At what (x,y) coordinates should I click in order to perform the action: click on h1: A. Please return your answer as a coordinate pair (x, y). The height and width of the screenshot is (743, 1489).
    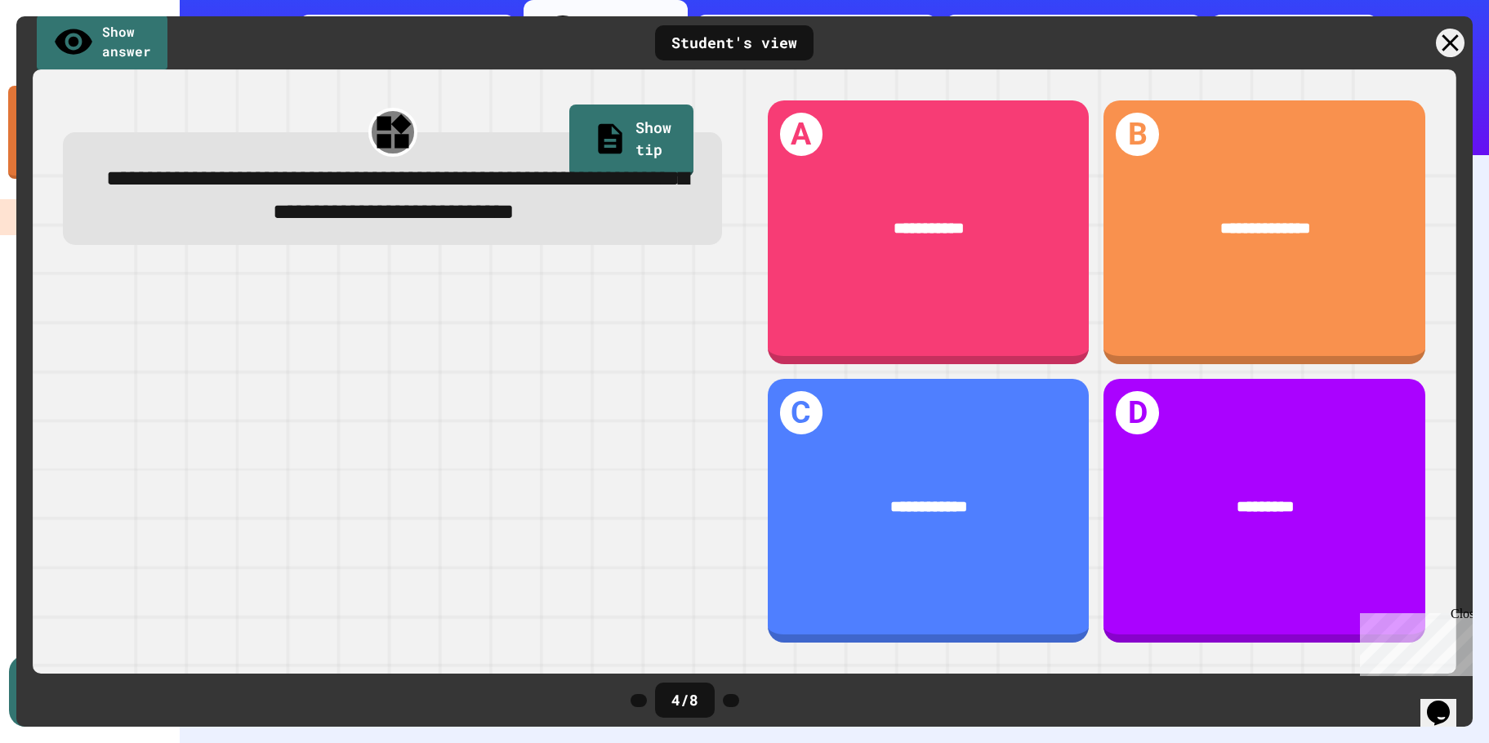
    Looking at the image, I should click on (801, 134).